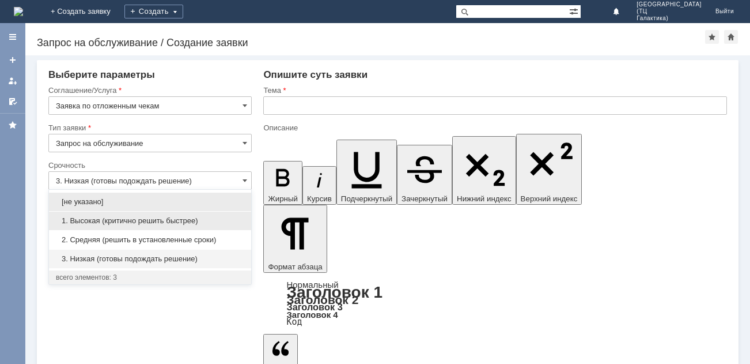  What do you see at coordinates (315, 74) in the screenshot?
I see `span: Опишите суть заявки` at bounding box center [315, 74].